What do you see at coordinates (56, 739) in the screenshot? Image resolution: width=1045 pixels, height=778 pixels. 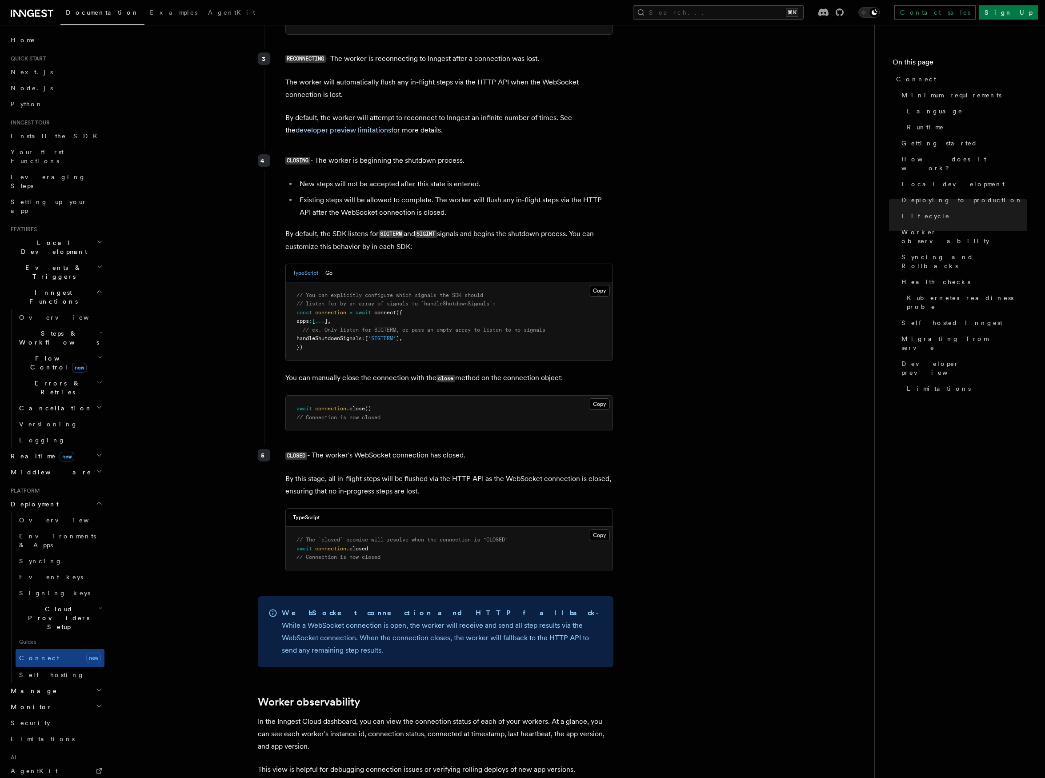 I see `a: Limitations` at bounding box center [56, 739].